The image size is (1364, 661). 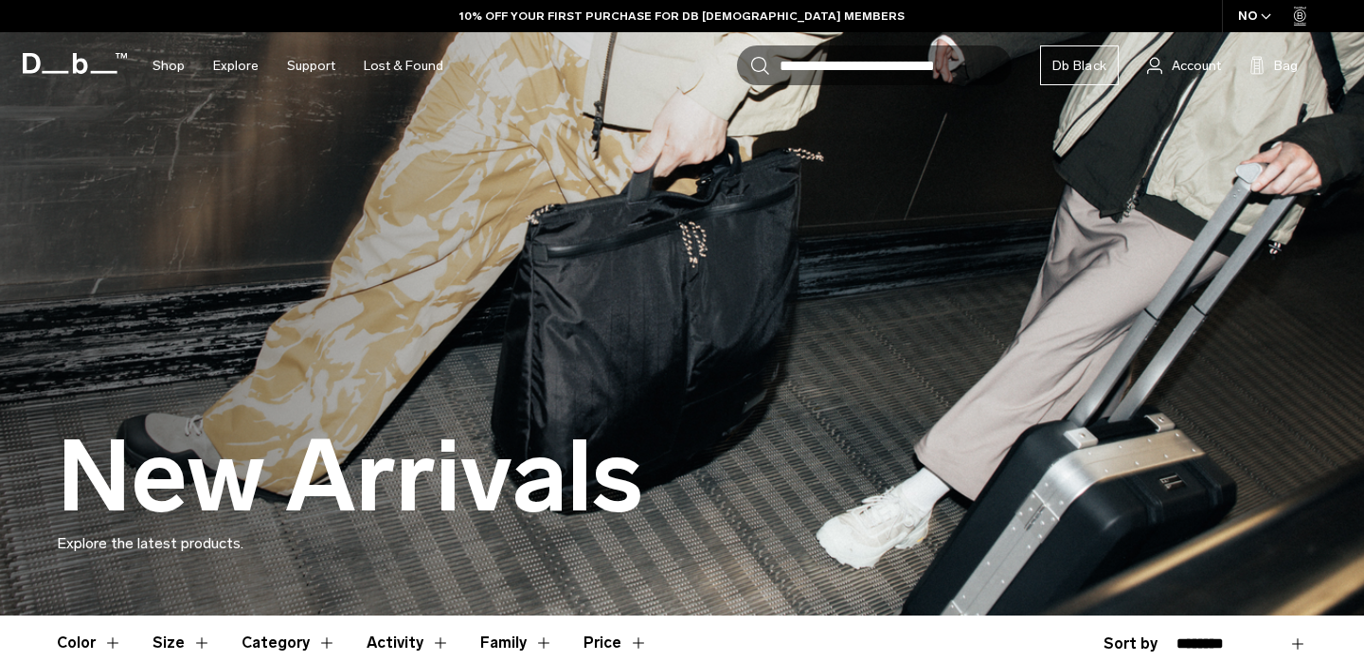 What do you see at coordinates (1196, 65) in the screenshot?
I see `span: Account` at bounding box center [1196, 65].